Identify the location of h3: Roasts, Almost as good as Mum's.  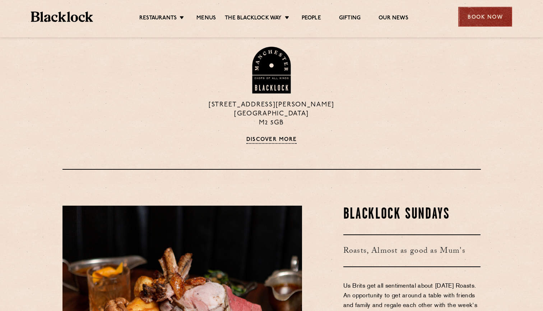
(412, 250).